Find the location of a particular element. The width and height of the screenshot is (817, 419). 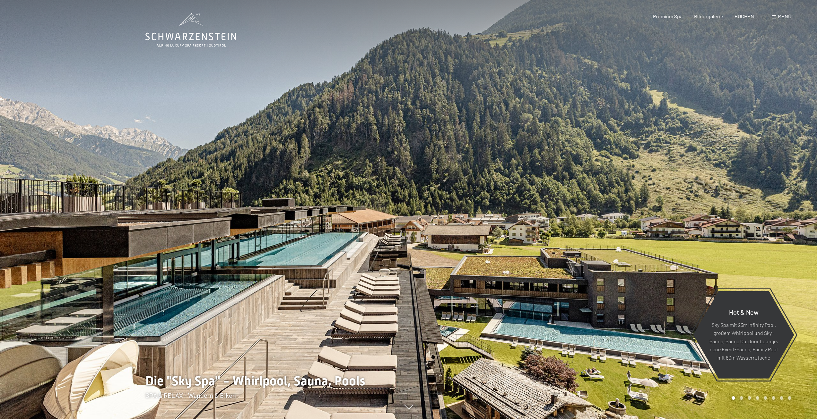

span: Premium Spa is located at coordinates (668, 16).